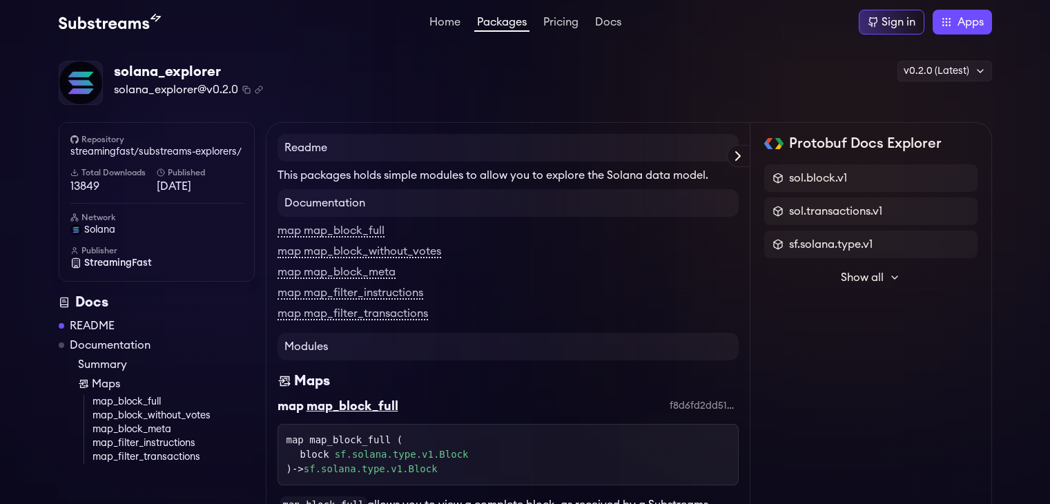 Image resolution: width=1050 pixels, height=504 pixels. I want to click on div: map map_block_full ( ), so click(508, 454).